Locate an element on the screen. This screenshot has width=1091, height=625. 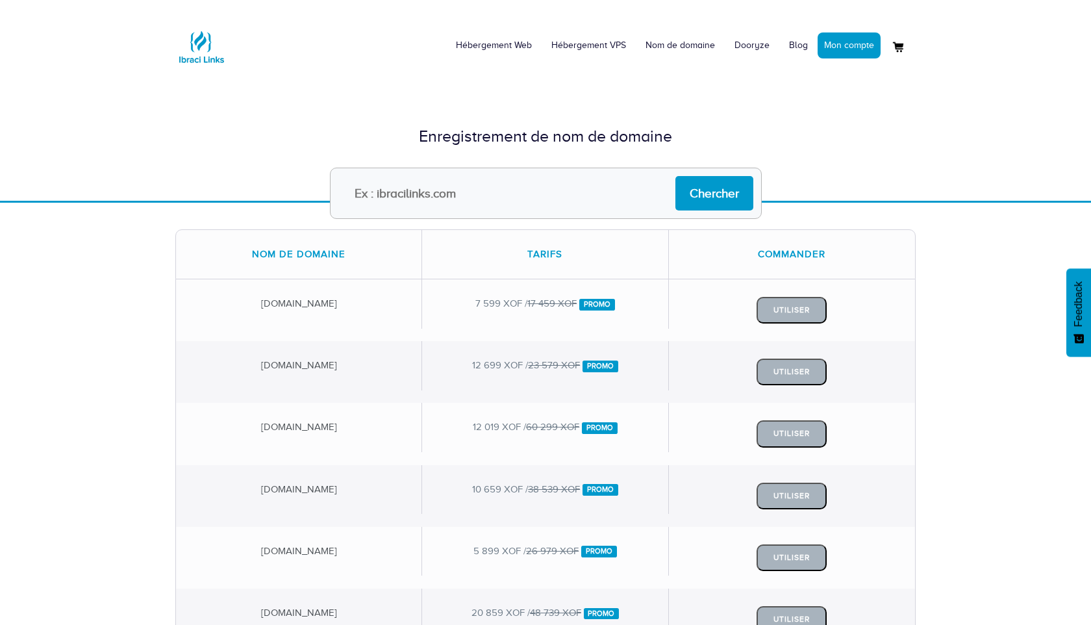
del: 38 539 XOF is located at coordinates (554, 489).